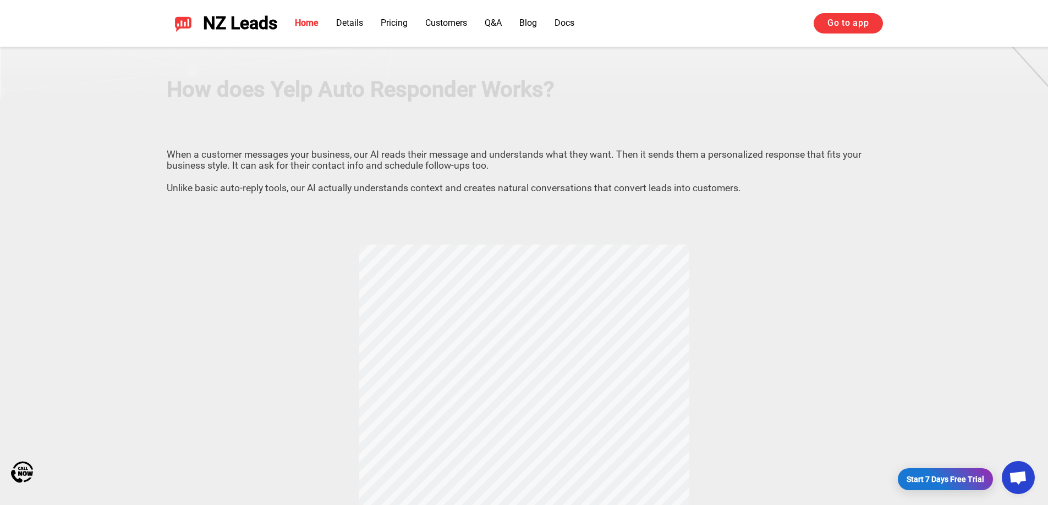 The image size is (1048, 505). I want to click on a: Q&A, so click(493, 23).